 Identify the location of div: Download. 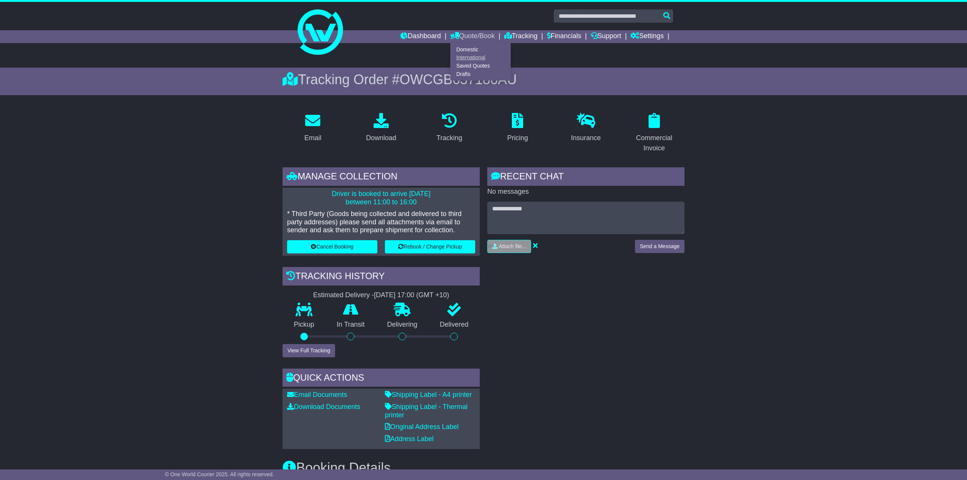
(381, 138).